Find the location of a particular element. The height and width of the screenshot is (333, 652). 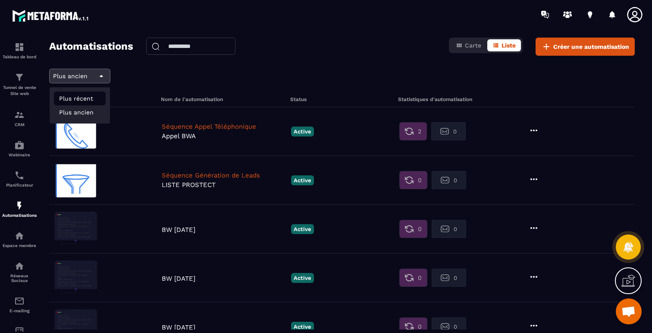

p: Tableau de bord is located at coordinates (19, 57).